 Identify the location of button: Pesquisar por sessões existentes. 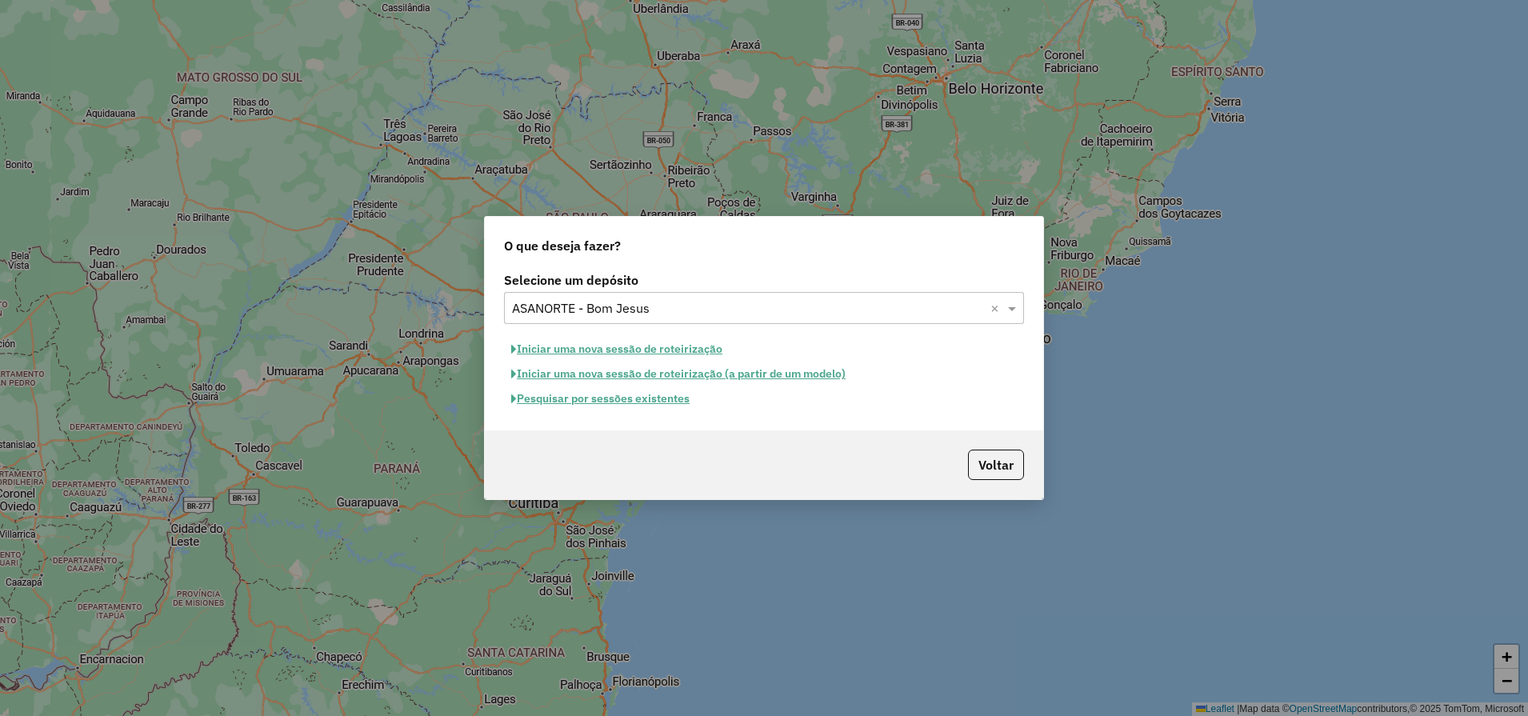
(600, 398).